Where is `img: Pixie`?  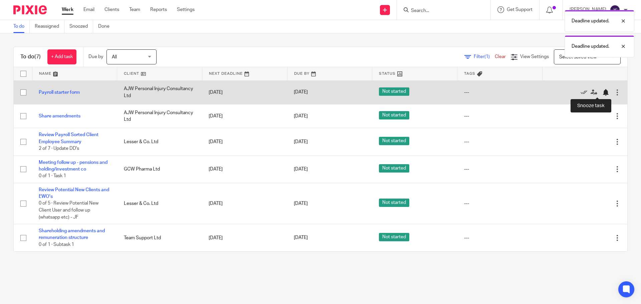
img: Pixie is located at coordinates (30, 10).